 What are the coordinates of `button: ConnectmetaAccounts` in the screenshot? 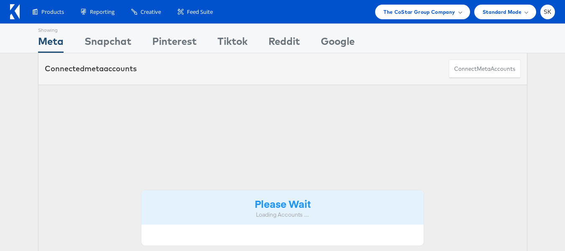 It's located at (485, 69).